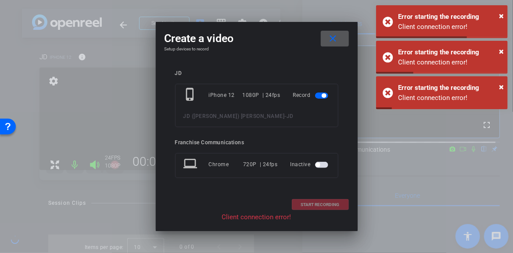  I want to click on div: 1080P | 24fps, so click(261, 95).